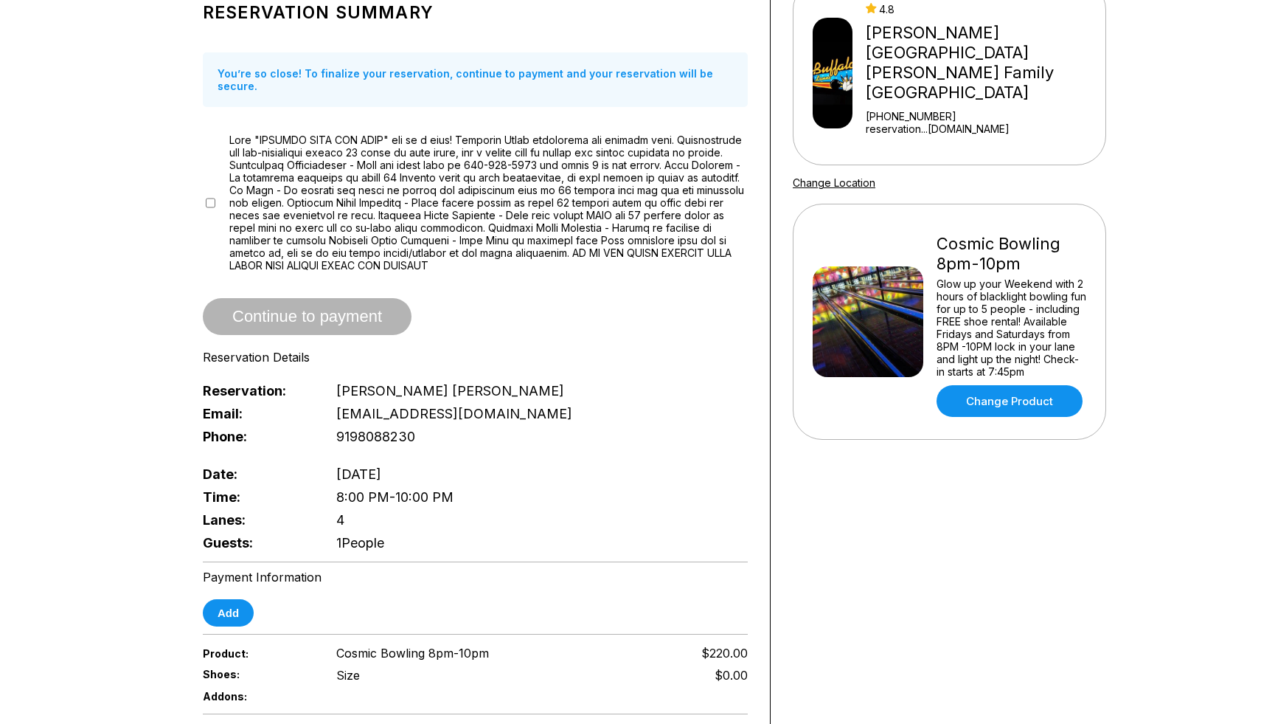  What do you see at coordinates (395, 496) in the screenshot?
I see `span: 8:00 PM - 10:00 PM` at bounding box center [395, 496].